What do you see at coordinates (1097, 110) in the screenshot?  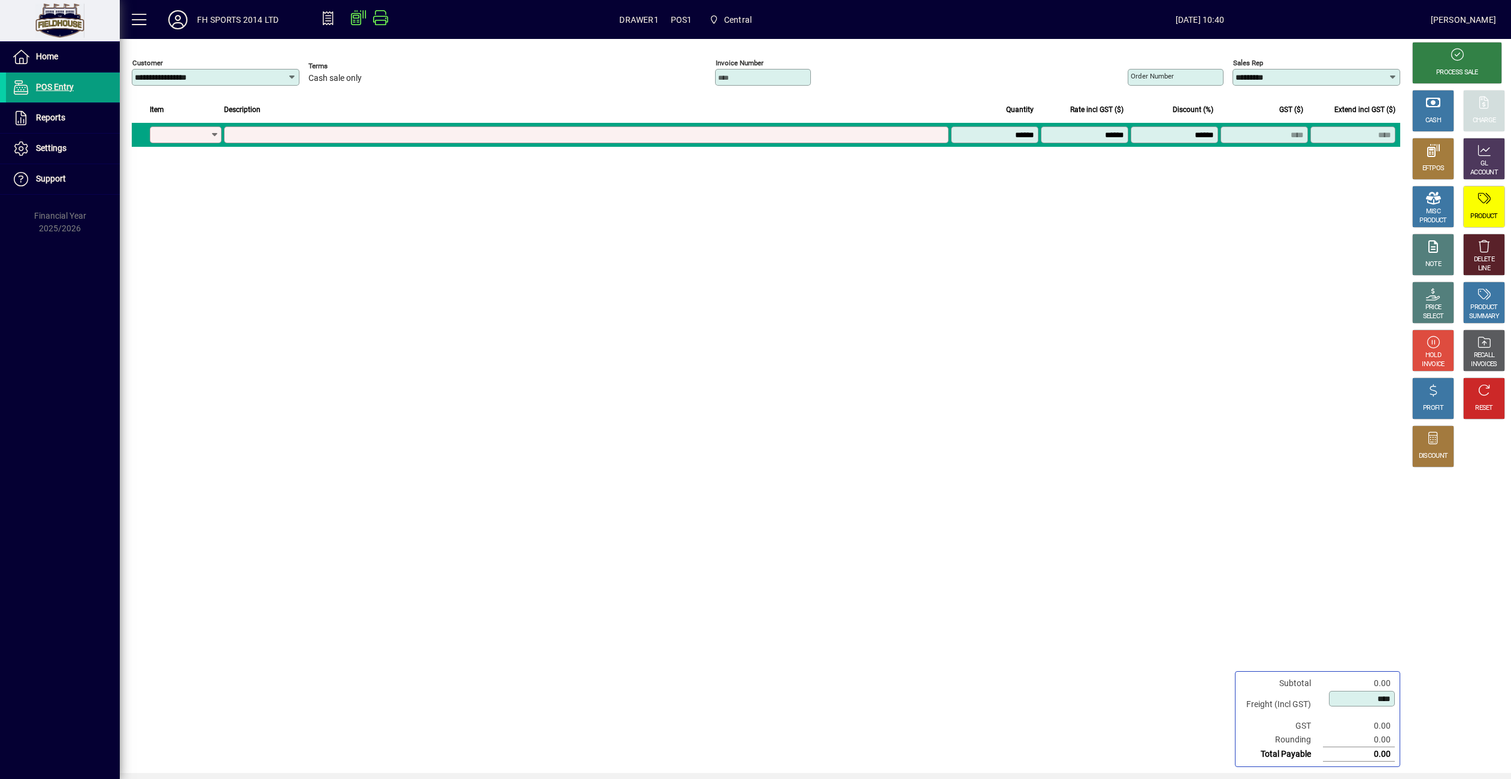 I see `span: Rate incl GST ($)` at bounding box center [1097, 110].